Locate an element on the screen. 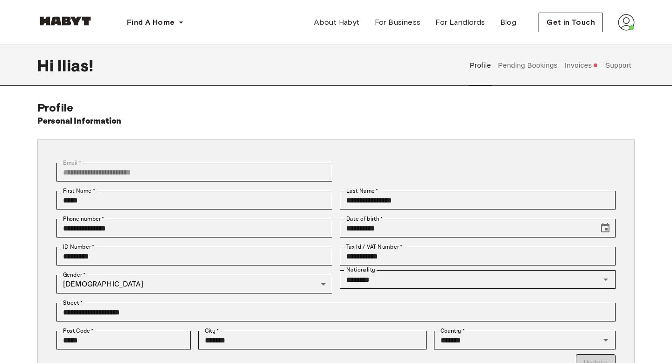  img: avatar is located at coordinates (626, 22).